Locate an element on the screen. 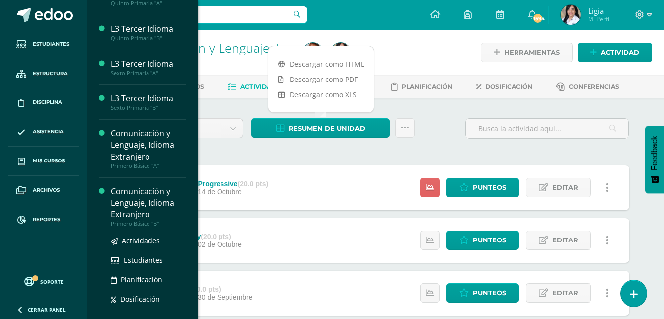 This screenshot has width=664, height=319. span: Resumen de unidad is located at coordinates (327, 128).